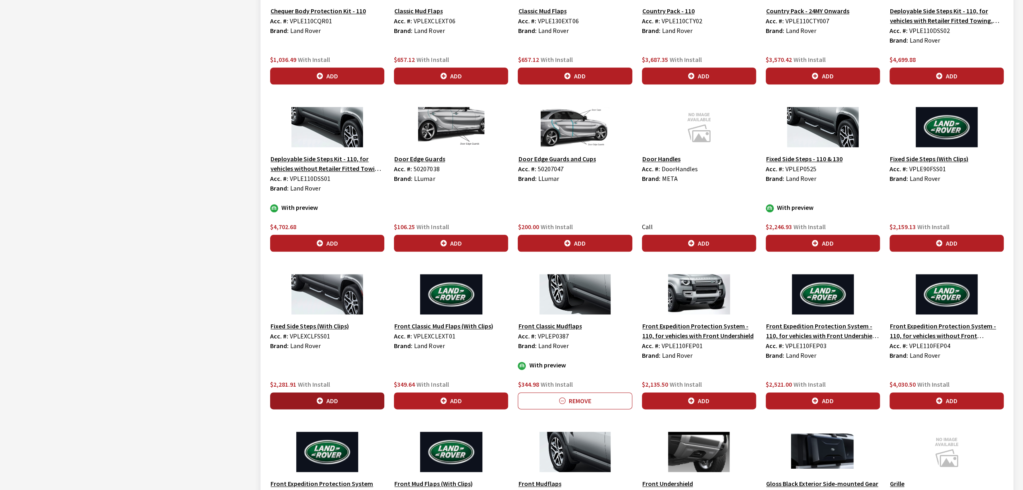 This screenshot has height=490, width=1023. Describe the element at coordinates (699, 127) in the screenshot. I see `img: Image for Door Handles` at that location.